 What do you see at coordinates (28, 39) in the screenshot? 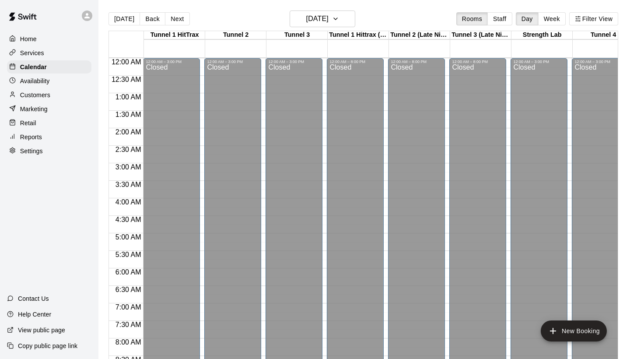
I see `p: Home` at bounding box center [28, 39].